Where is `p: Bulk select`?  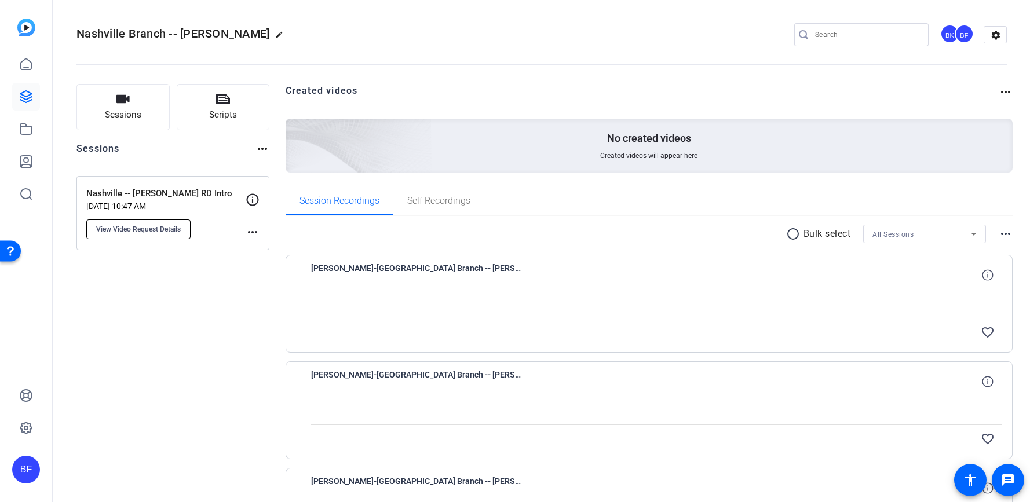
p: Bulk select is located at coordinates (827, 234).